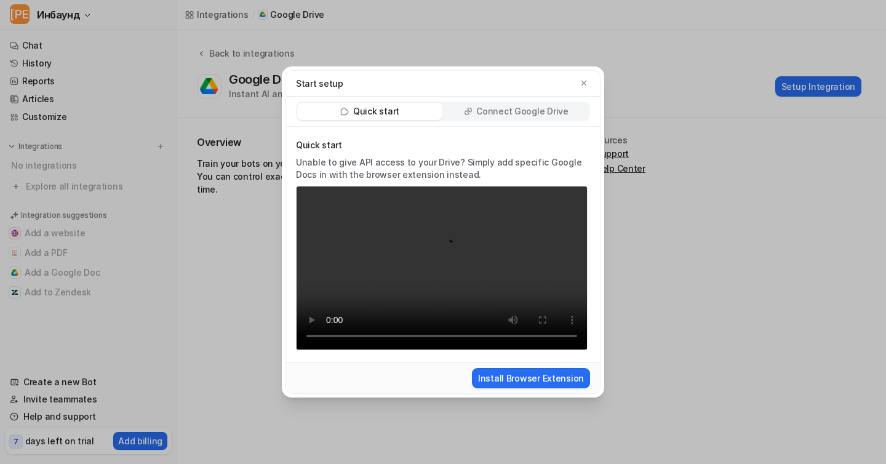 This screenshot has width=886, height=464. I want to click on p: Connect Google Drive, so click(522, 111).